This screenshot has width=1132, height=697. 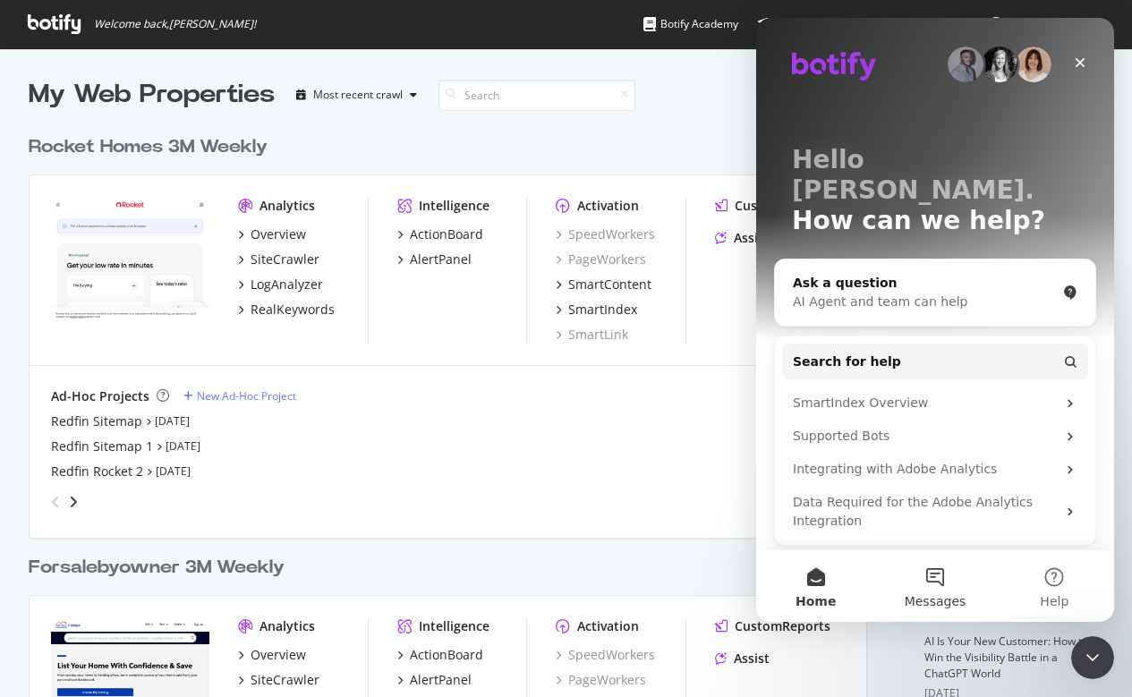 What do you see at coordinates (272, 655) in the screenshot?
I see `a: Overview` at bounding box center [272, 655].